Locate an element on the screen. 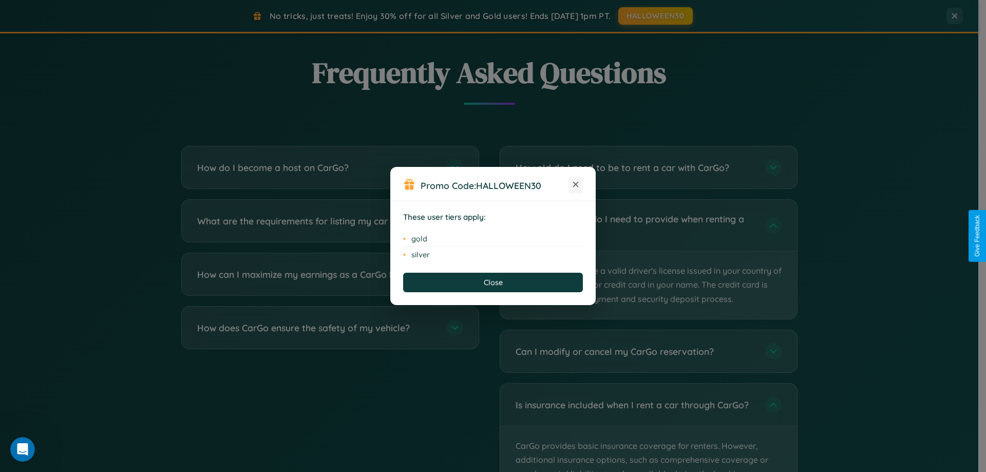 The width and height of the screenshot is (986, 472). div: Give Feedback is located at coordinates (977, 236).